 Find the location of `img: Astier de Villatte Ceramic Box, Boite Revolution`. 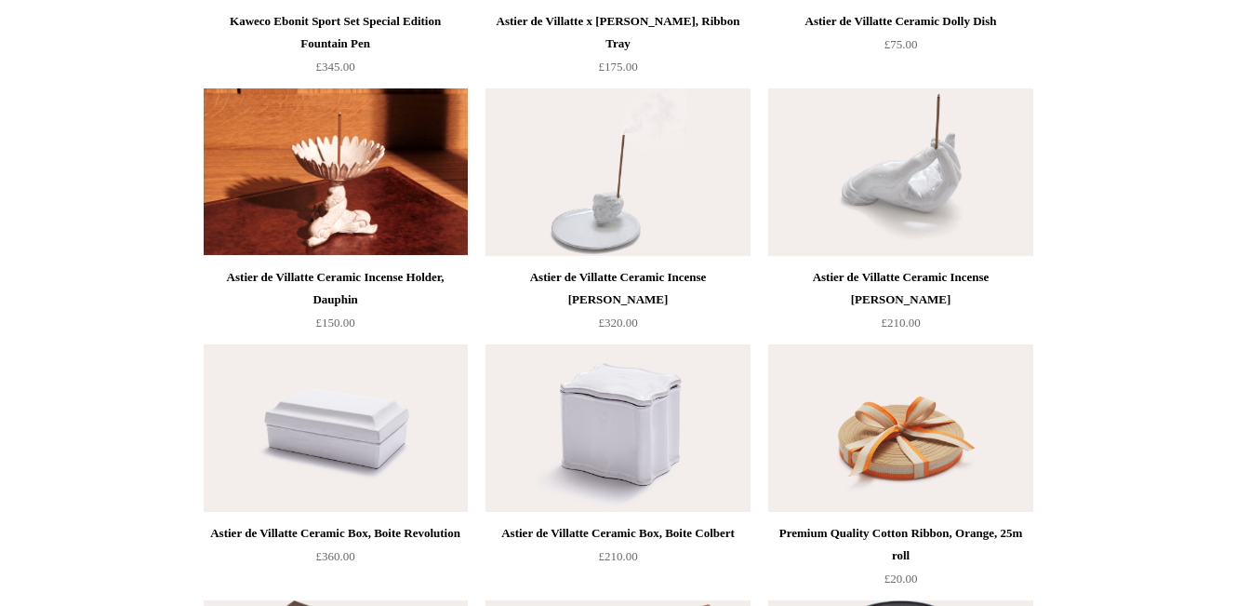

img: Astier de Villatte Ceramic Box, Boite Revolution is located at coordinates (336, 428).